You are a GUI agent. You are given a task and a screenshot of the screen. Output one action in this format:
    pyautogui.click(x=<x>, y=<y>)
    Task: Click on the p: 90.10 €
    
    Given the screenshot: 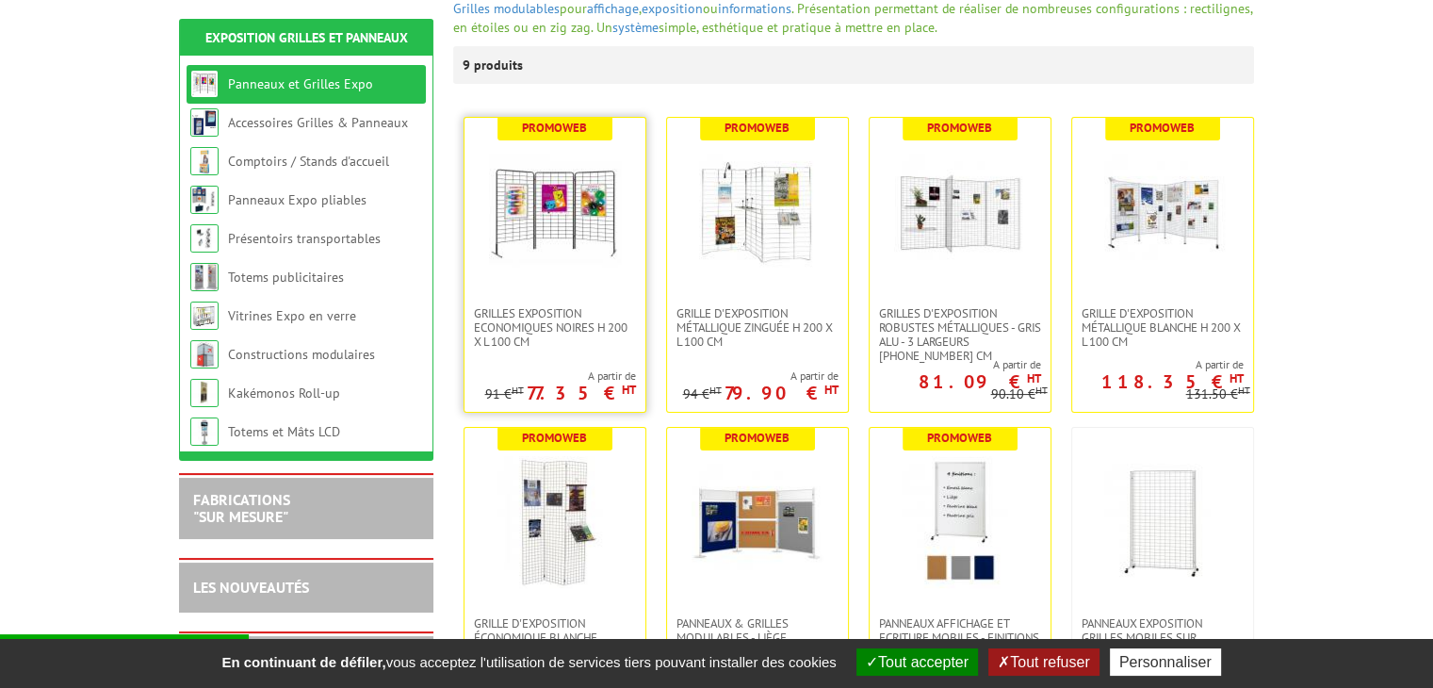 What is the action you would take?
    pyautogui.click(x=1019, y=394)
    